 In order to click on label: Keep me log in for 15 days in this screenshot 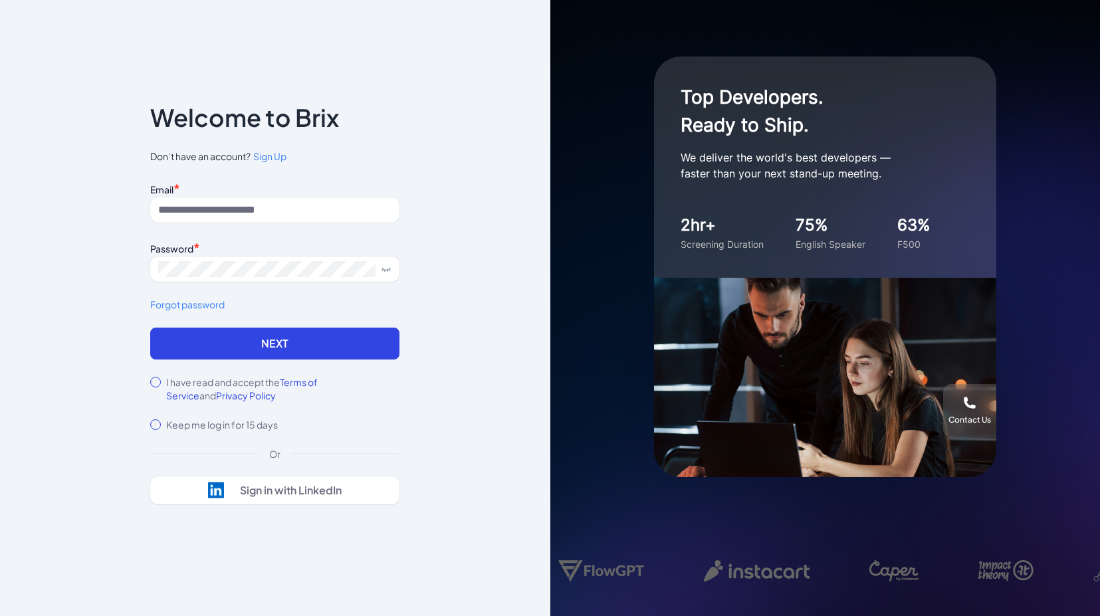, I will do `click(222, 425)`.